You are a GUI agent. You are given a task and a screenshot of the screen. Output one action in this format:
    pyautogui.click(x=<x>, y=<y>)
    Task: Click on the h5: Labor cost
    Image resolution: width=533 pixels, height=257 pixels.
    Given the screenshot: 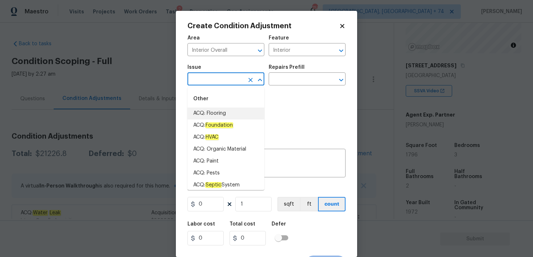 What is the action you would take?
    pyautogui.click(x=201, y=224)
    